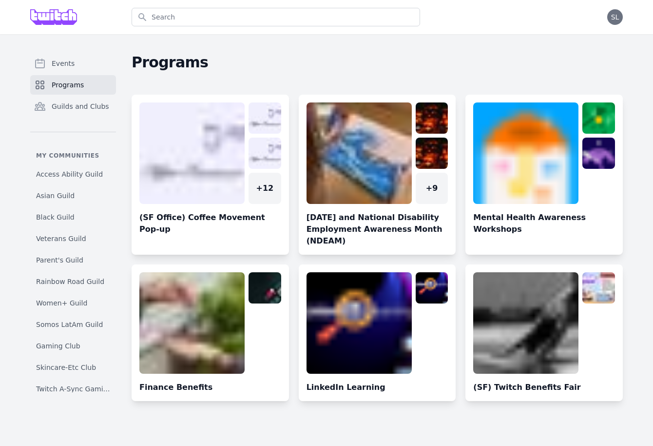  Describe the element at coordinates (61, 238) in the screenshot. I see `span: Veterans Guild` at that location.